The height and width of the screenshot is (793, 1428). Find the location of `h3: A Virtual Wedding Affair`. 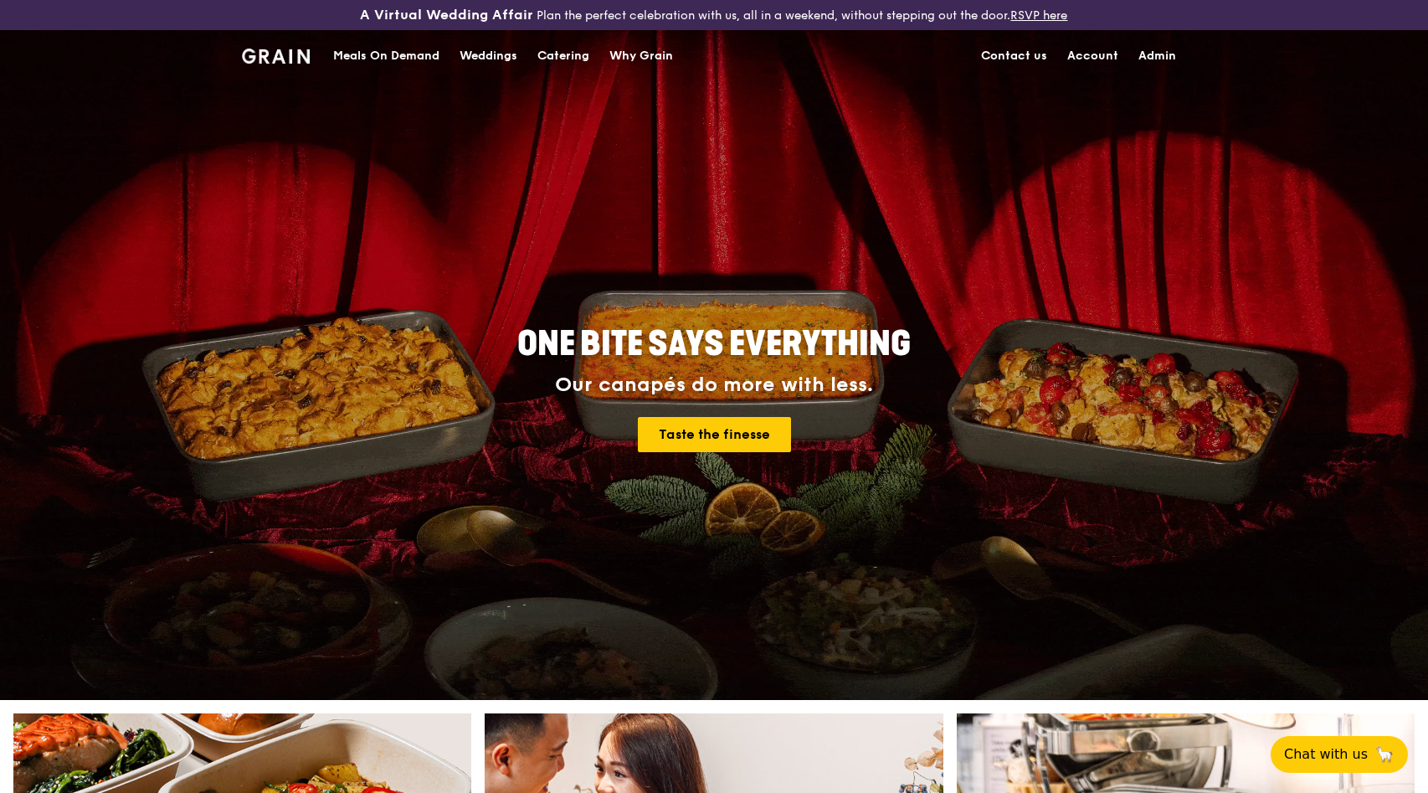

h3: A Virtual Wedding Affair is located at coordinates (446, 15).